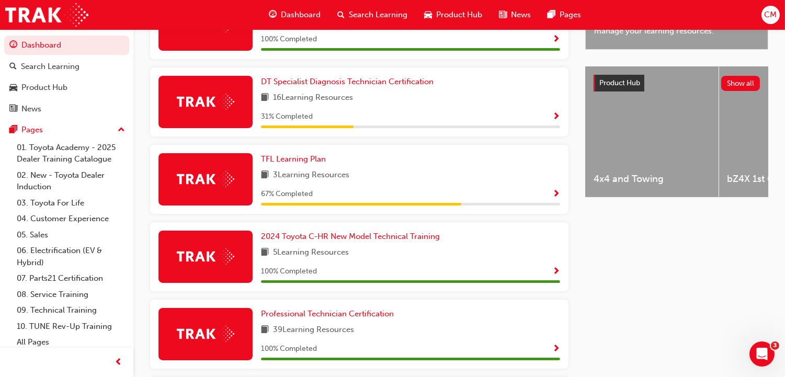 The image size is (785, 377). What do you see at coordinates (329, 314) in the screenshot?
I see `a: Professional Technician Certification` at bounding box center [329, 314].